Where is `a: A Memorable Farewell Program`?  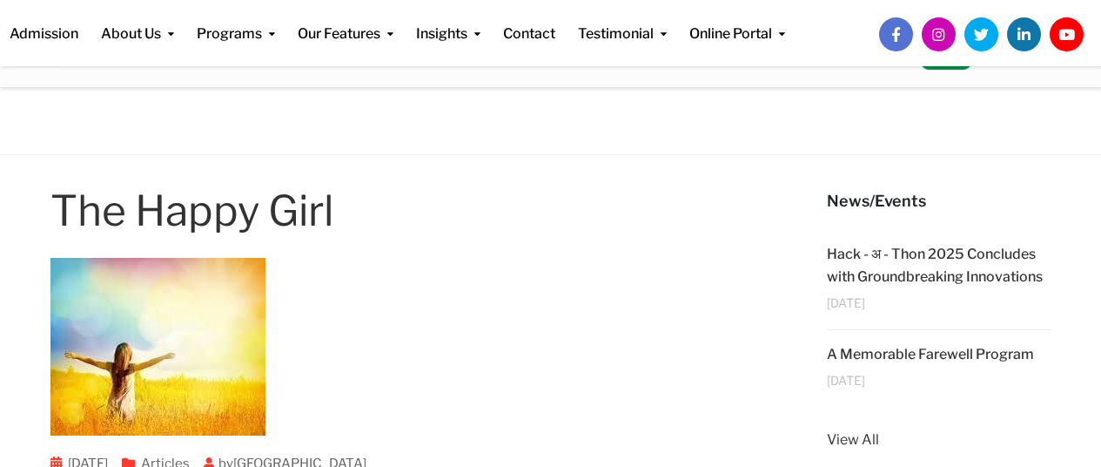
a: A Memorable Farewell Program is located at coordinates (930, 353).